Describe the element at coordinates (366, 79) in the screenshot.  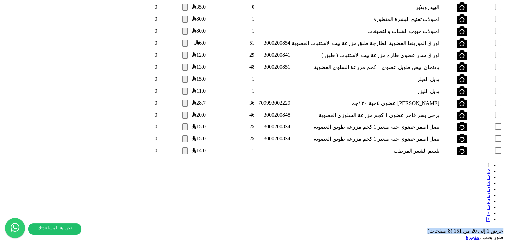
I see `td: بديل الفيلر` at that location.